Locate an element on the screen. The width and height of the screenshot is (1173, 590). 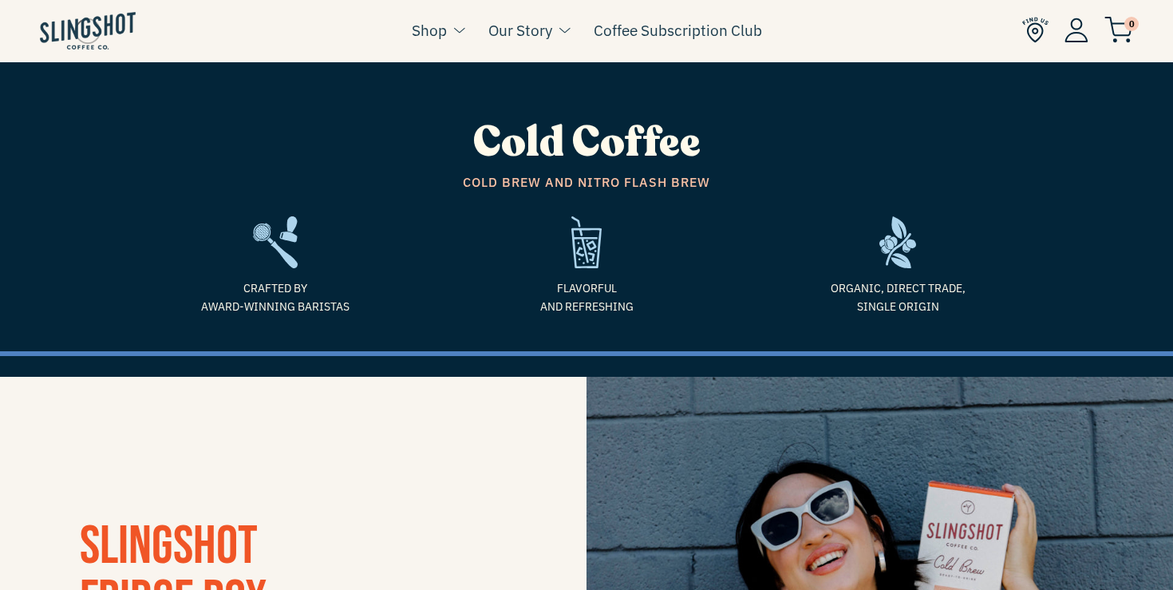
a: 0 is located at coordinates (1119, 30).